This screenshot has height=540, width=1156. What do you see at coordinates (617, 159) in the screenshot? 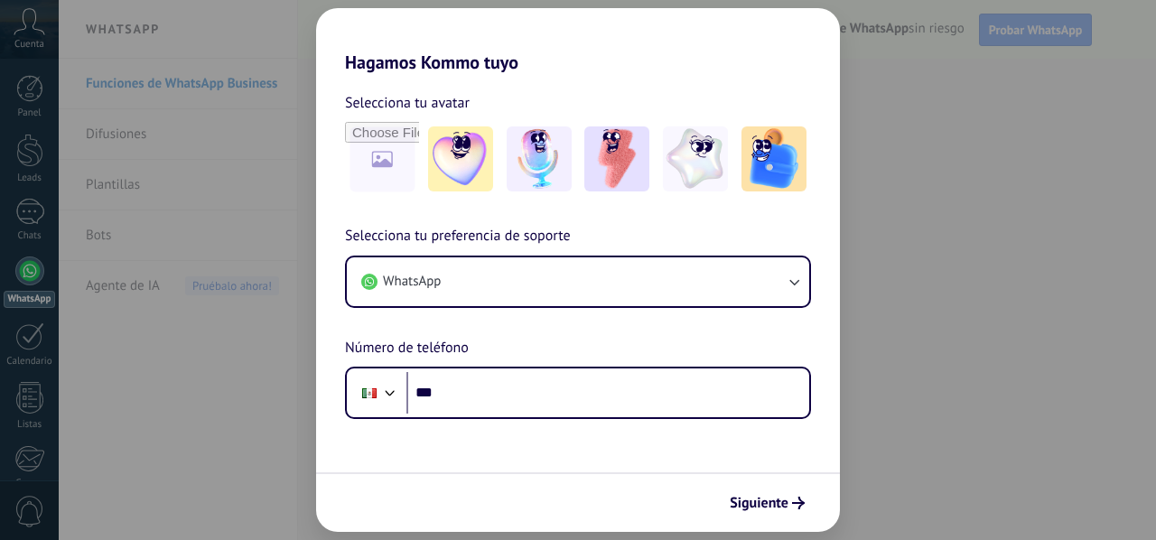
I see `img: -3.jpeg` at bounding box center [617, 159].